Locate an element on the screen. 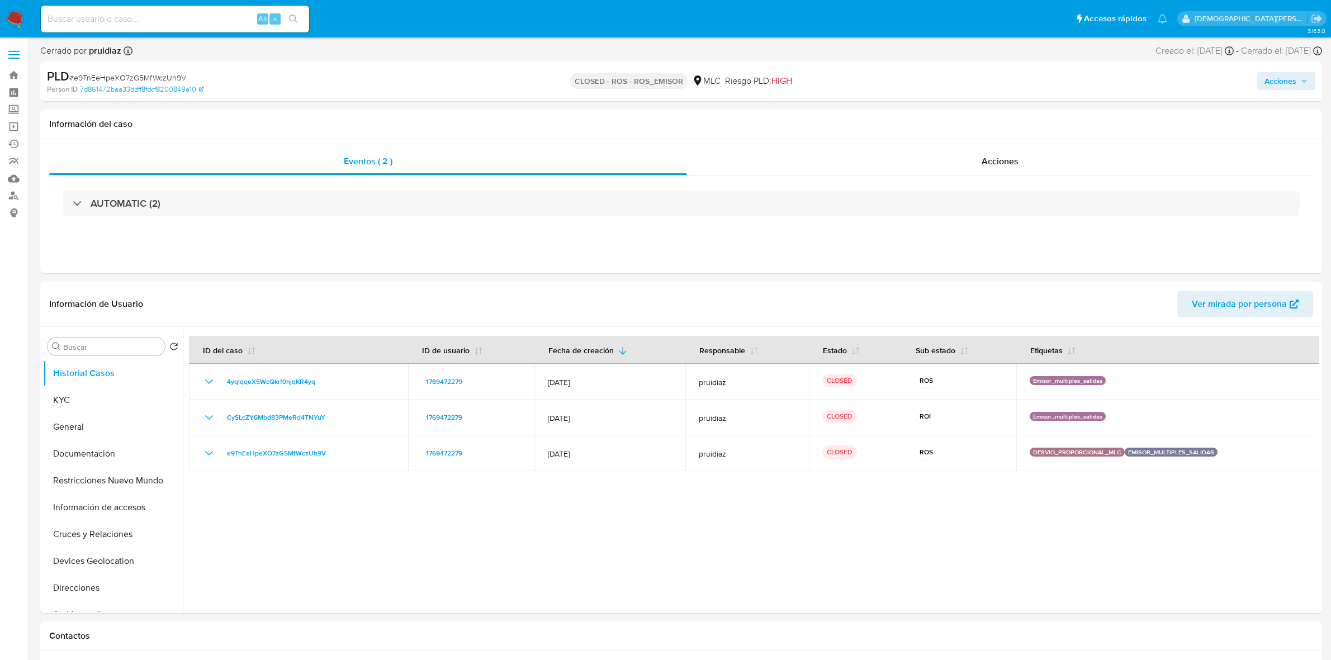 This screenshot has width=1331, height=660. button: General is located at coordinates (113, 427).